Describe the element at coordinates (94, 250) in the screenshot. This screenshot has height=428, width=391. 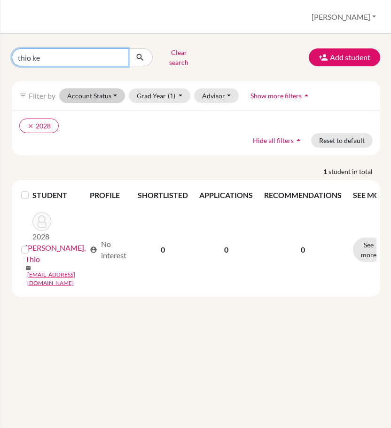
I see `span: account_circle` at that location.